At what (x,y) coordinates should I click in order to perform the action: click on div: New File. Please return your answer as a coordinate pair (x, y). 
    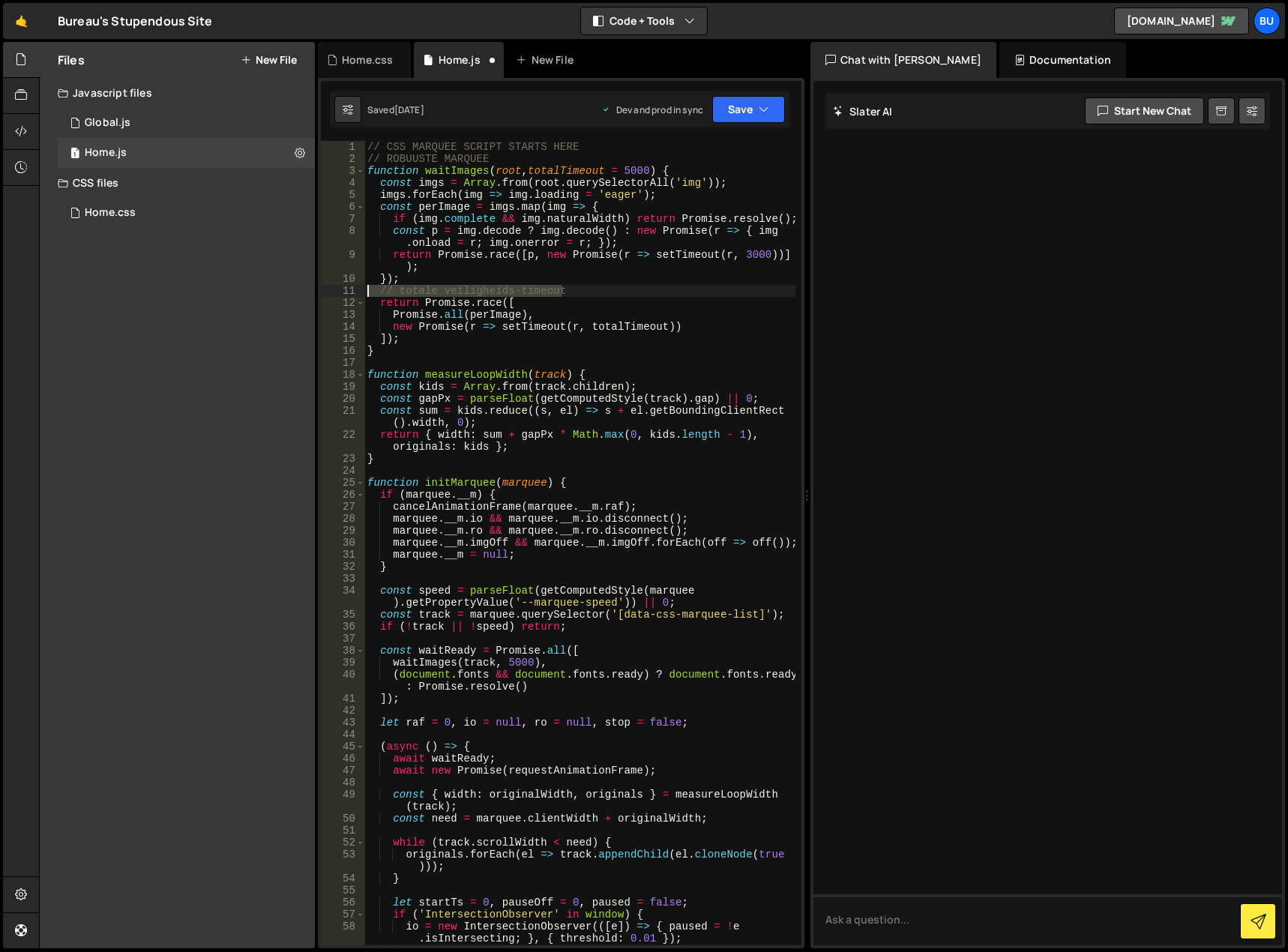
    Looking at the image, I should click on (548, 60).